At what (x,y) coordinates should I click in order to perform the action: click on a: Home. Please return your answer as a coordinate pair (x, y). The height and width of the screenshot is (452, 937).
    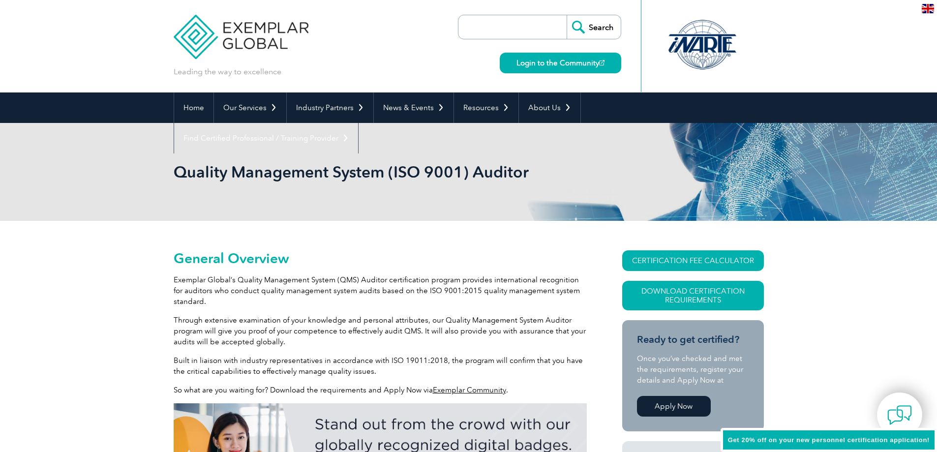
    Looking at the image, I should click on (194, 108).